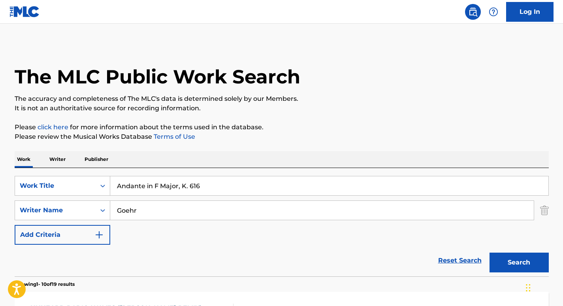 This screenshot has width=563, height=306. I want to click on div: Drag, so click(528, 288).